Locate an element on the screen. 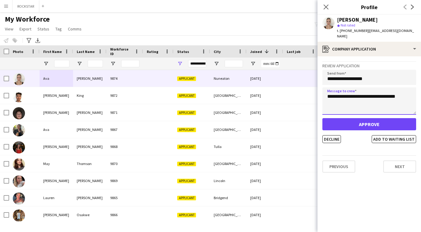  img: Ruth Weaver is located at coordinates (19, 181).